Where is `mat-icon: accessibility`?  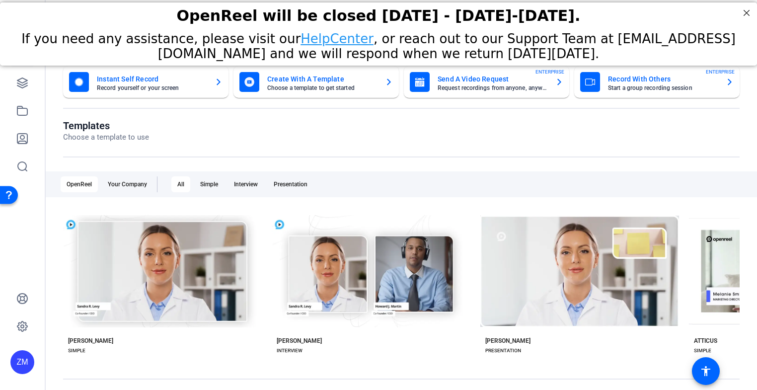
mat-icon: accessibility is located at coordinates (705, 371).